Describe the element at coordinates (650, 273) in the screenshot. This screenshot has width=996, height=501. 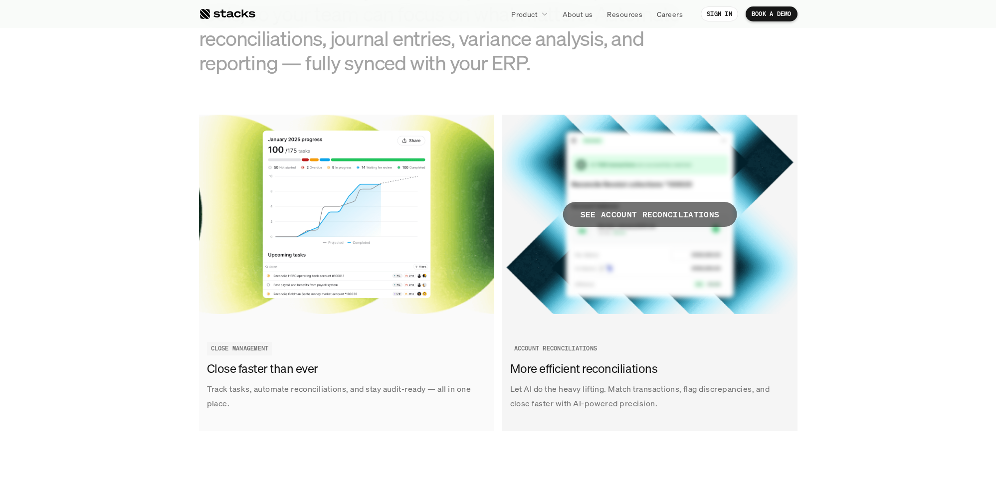
I see `a: SEE ACCOUNT RECONCILIATIONSLet AI do the heavy lifting. Match transactions, flag discrepancies, a...` at that location.